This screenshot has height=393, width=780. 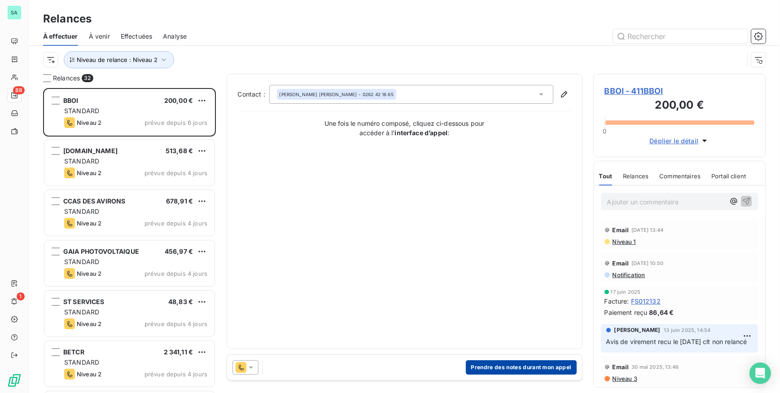 What do you see at coordinates (94, 201) in the screenshot?
I see `span: CCAS DES AVIRONS` at bounding box center [94, 201].